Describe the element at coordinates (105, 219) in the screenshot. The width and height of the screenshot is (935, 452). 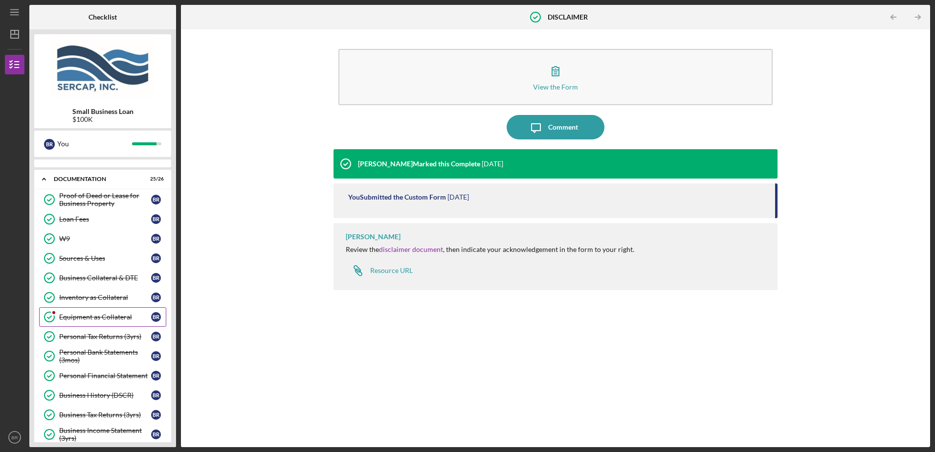
I see `div: Loan Fees` at that location.